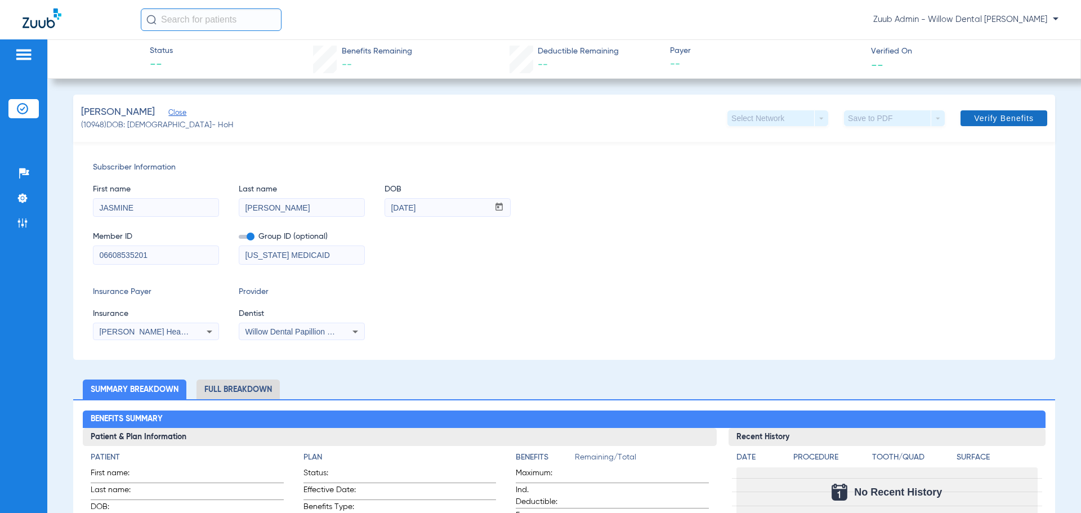 The width and height of the screenshot is (1081, 513). Describe the element at coordinates (564, 167) in the screenshot. I see `span: Subscriber Information` at that location.